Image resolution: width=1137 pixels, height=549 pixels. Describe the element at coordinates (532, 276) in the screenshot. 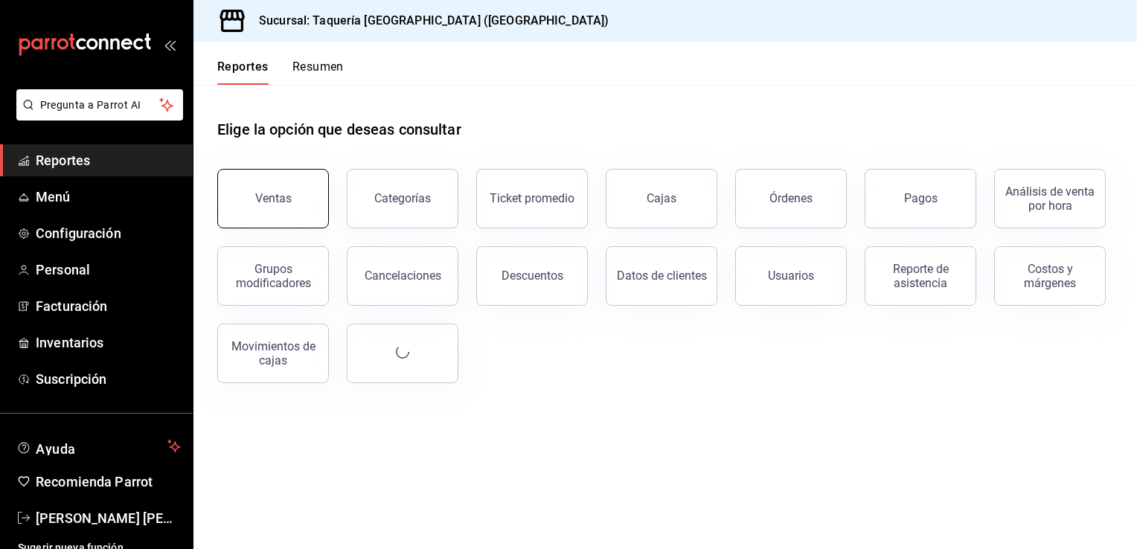

I see `button: Descuentos` at that location.